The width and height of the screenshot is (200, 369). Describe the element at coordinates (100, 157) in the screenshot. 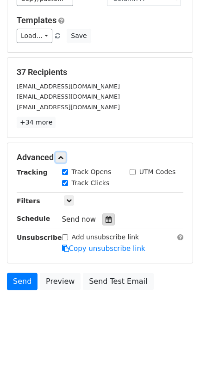

I see `h5: Advanced` at that location.